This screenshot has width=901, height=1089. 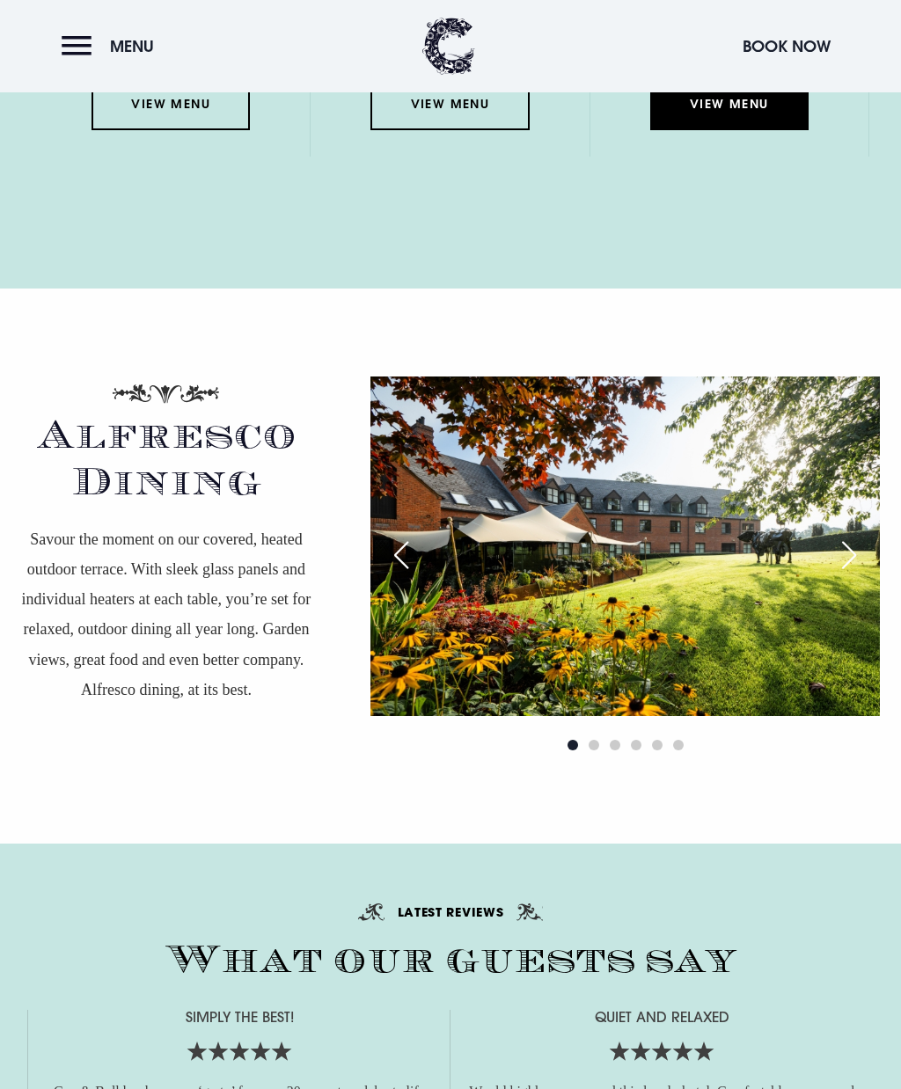 What do you see at coordinates (657, 745) in the screenshot?
I see `span: Go to slide 5` at bounding box center [657, 745].